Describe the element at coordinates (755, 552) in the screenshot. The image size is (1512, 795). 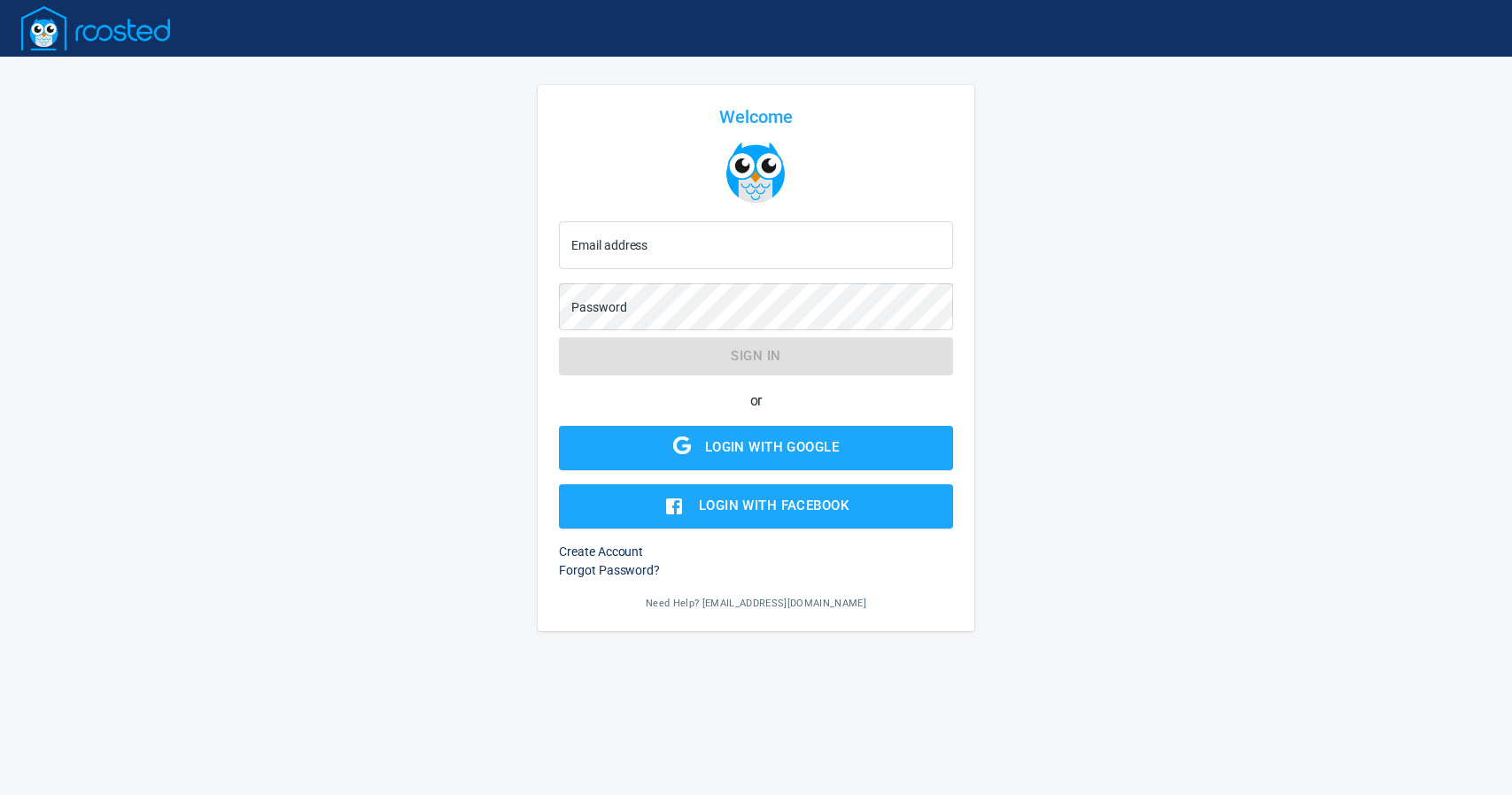
I see `h6: Create Account` at that location.